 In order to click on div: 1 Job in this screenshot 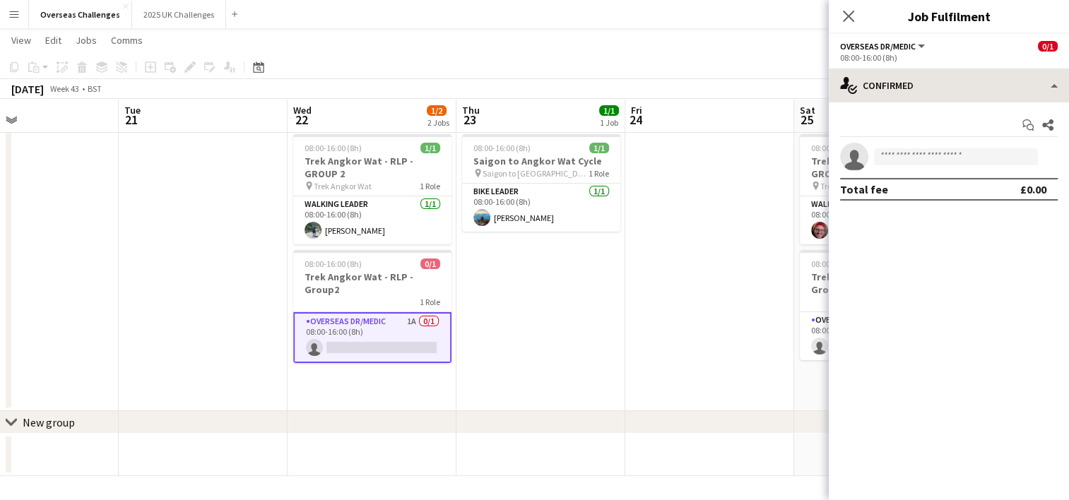, I will do `click(609, 122)`.